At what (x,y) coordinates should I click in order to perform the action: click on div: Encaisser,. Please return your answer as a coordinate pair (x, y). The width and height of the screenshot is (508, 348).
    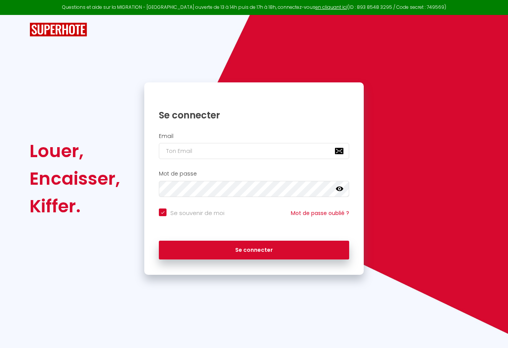
    Looking at the image, I should click on (75, 179).